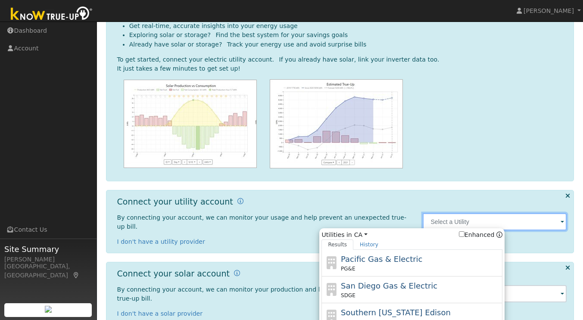  I want to click on li: Get real-time, accurate insights into your energy usage, so click(348, 26).